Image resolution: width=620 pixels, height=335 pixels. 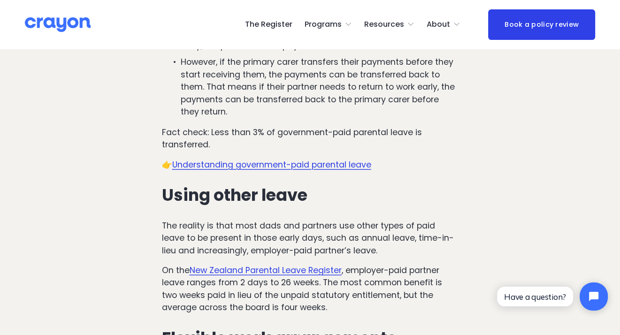 What do you see at coordinates (384, 24) in the screenshot?
I see `span: Resources` at bounding box center [384, 24].